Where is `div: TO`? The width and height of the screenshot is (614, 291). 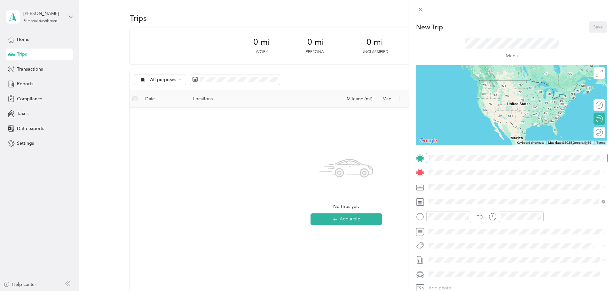 div: TO is located at coordinates (480, 217).